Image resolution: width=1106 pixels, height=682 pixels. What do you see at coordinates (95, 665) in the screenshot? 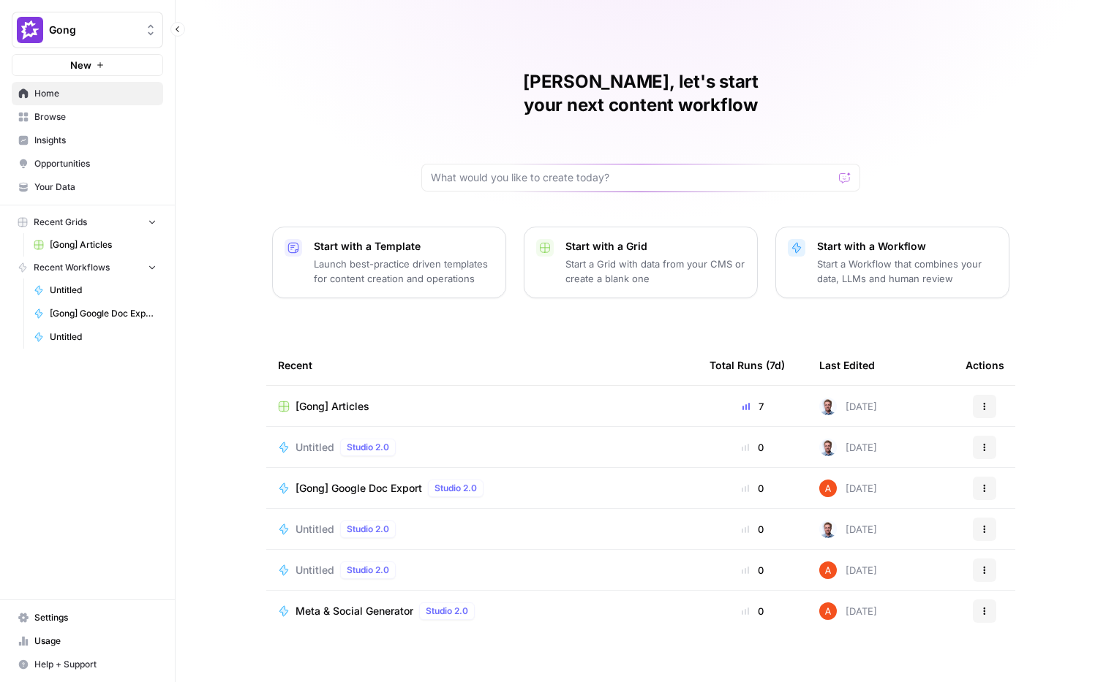
I see `span: Help + Support` at bounding box center [95, 665].